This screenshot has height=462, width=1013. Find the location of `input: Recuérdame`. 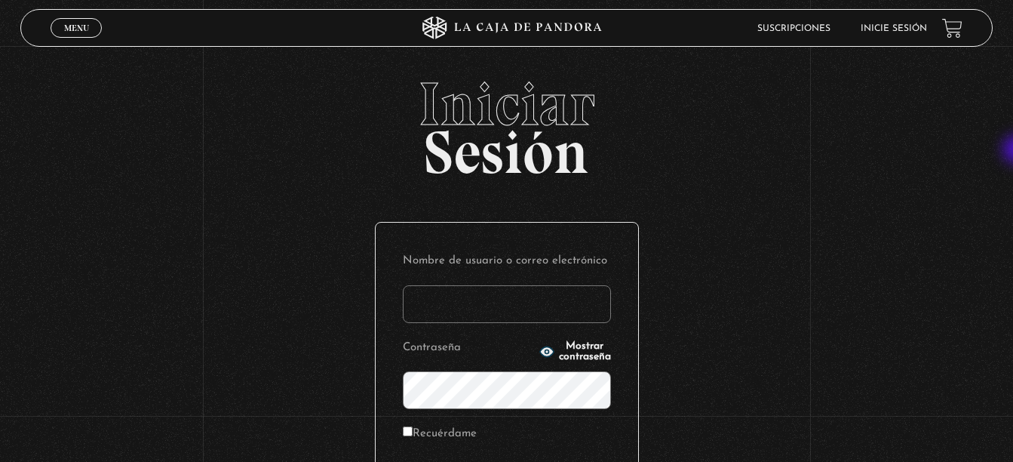

input: Recuérdame is located at coordinates (407, 431).